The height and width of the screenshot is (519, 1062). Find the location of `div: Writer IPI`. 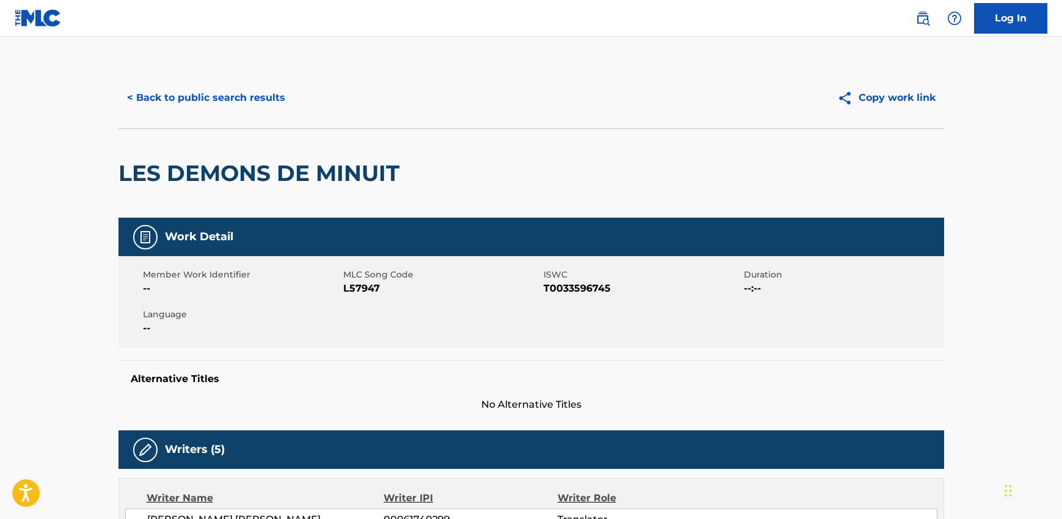

div: Writer IPI is located at coordinates (470, 498).